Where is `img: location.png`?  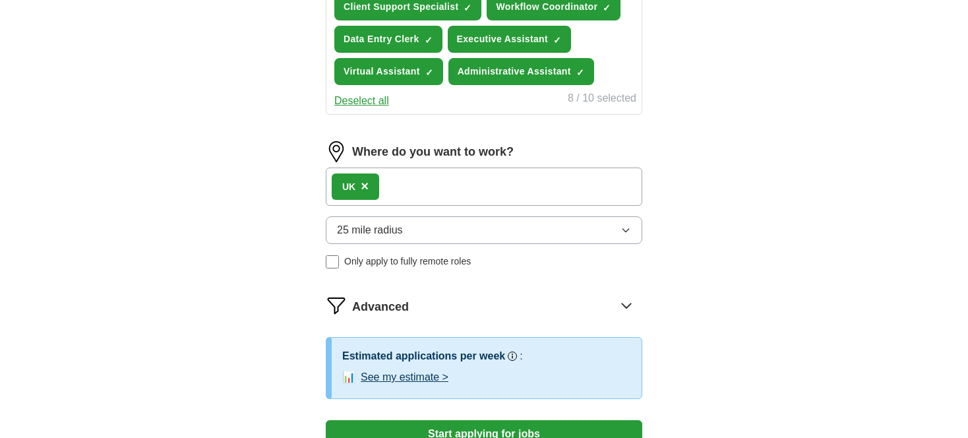 img: location.png is located at coordinates (336, 152).